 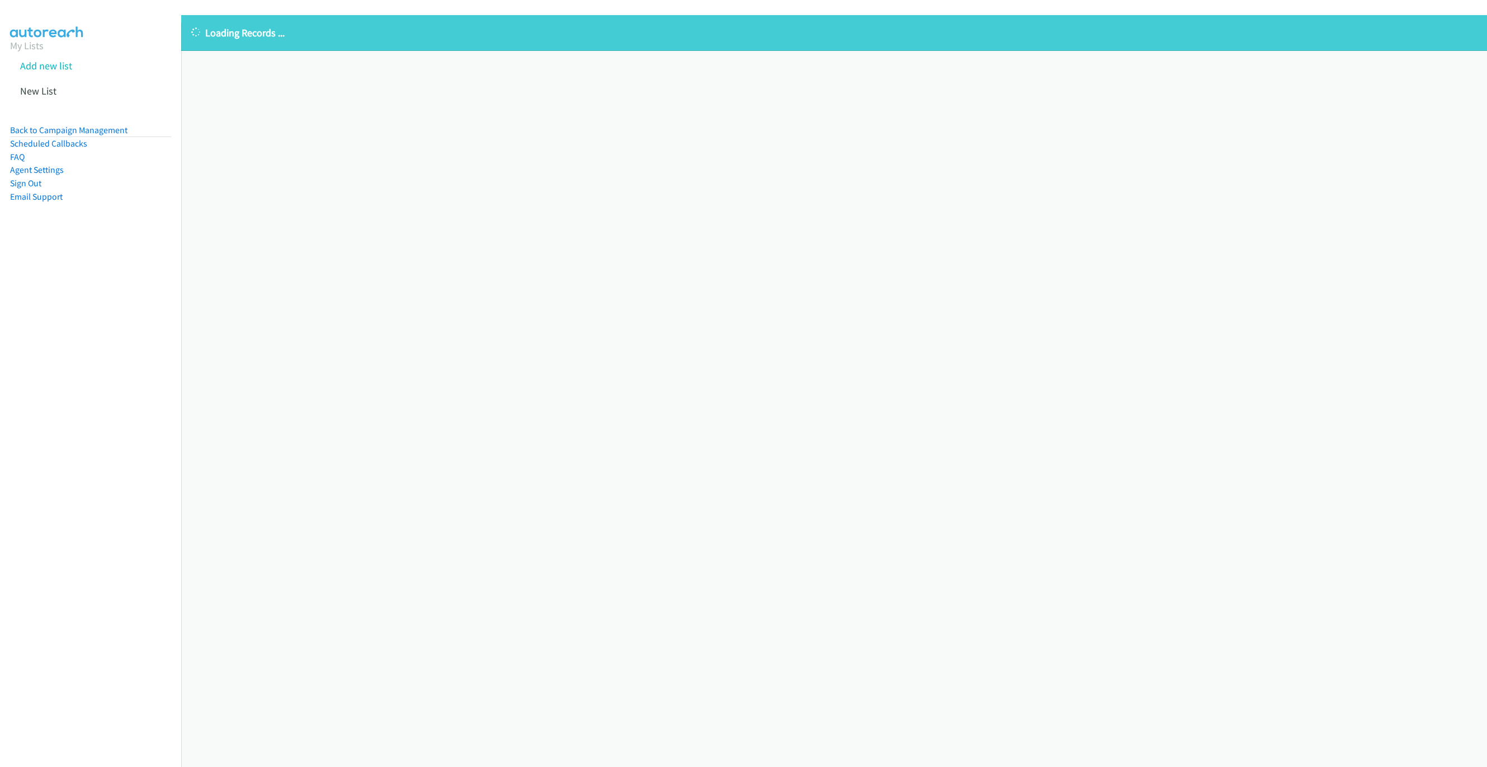 I want to click on a: Scheduled Callbacks, so click(x=49, y=143).